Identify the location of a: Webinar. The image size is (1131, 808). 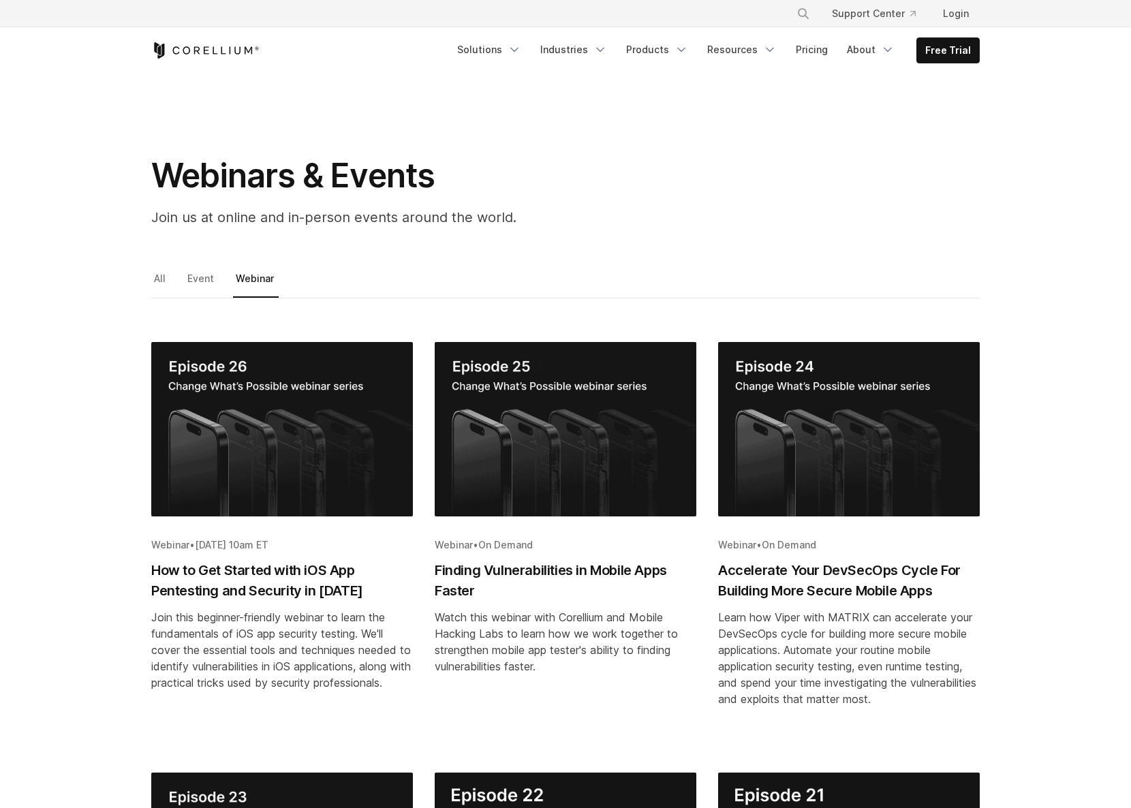
(255, 283).